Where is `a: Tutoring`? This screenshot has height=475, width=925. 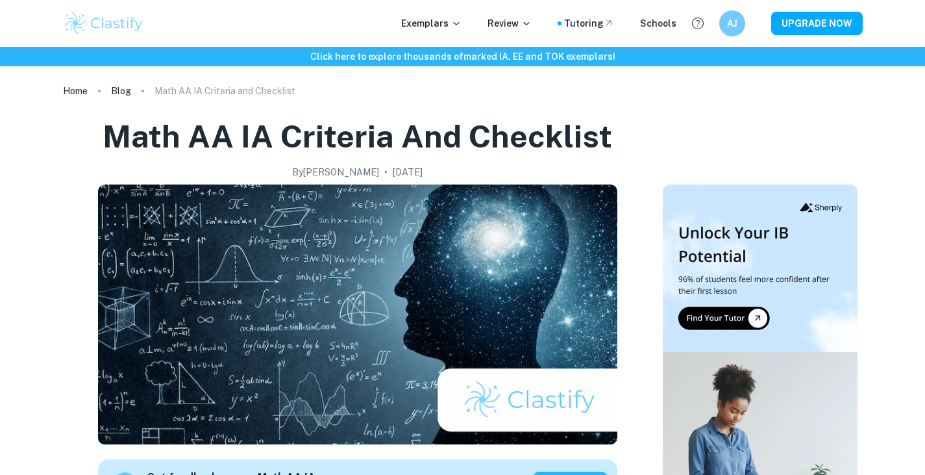 a: Tutoring is located at coordinates (589, 23).